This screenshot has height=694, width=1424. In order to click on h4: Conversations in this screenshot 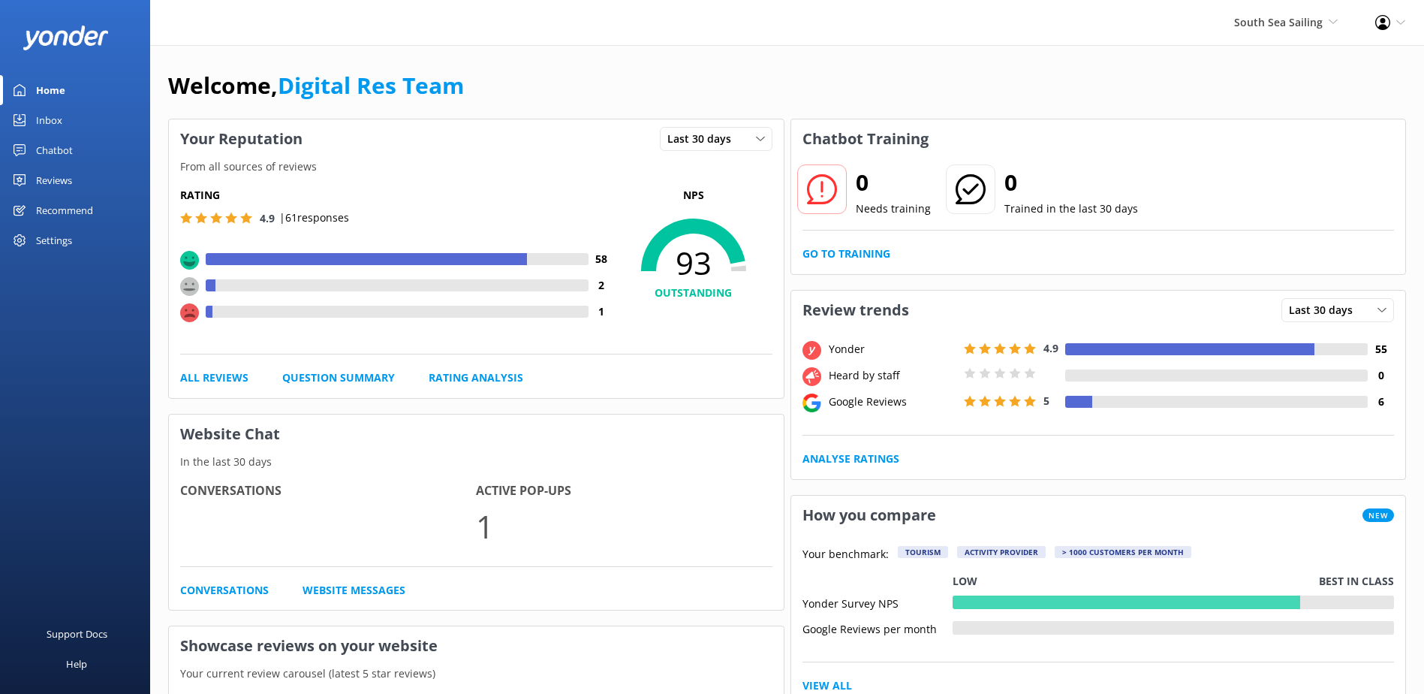, I will do `click(328, 491)`.